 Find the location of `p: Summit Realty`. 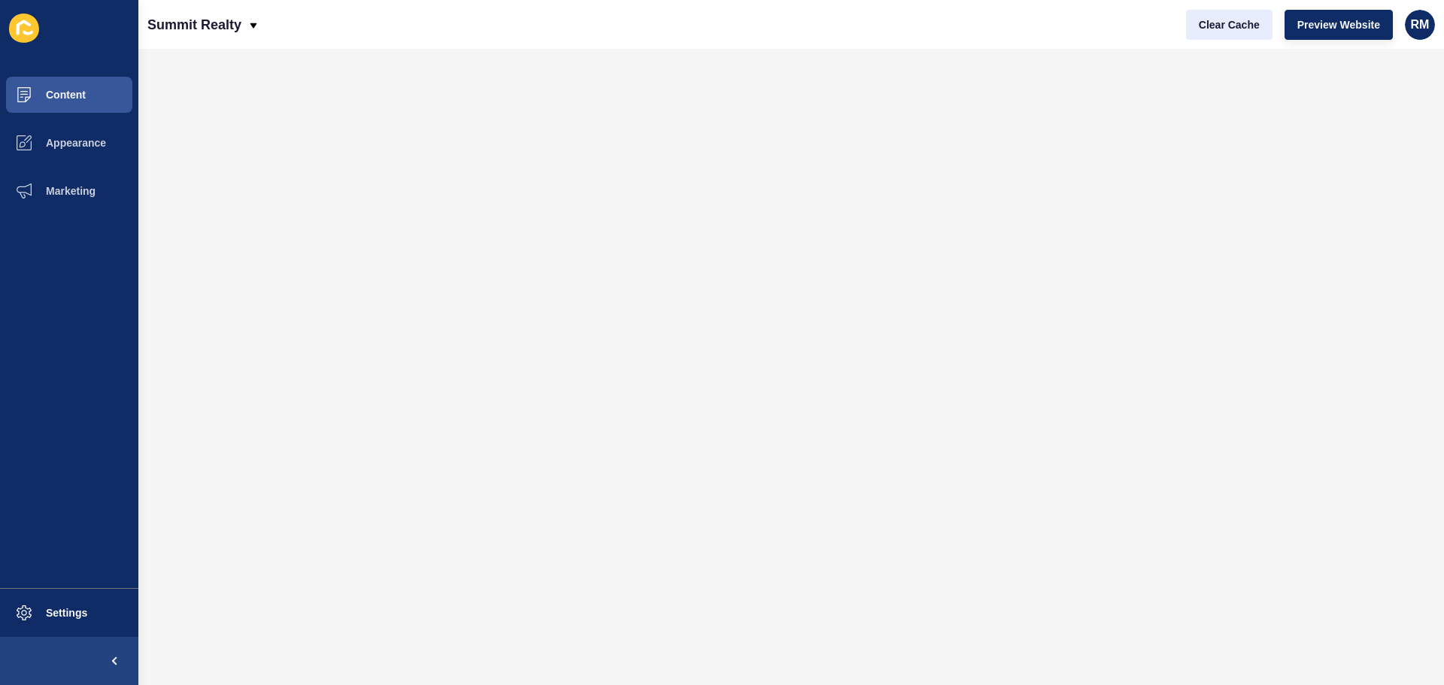

p: Summit Realty is located at coordinates (194, 25).